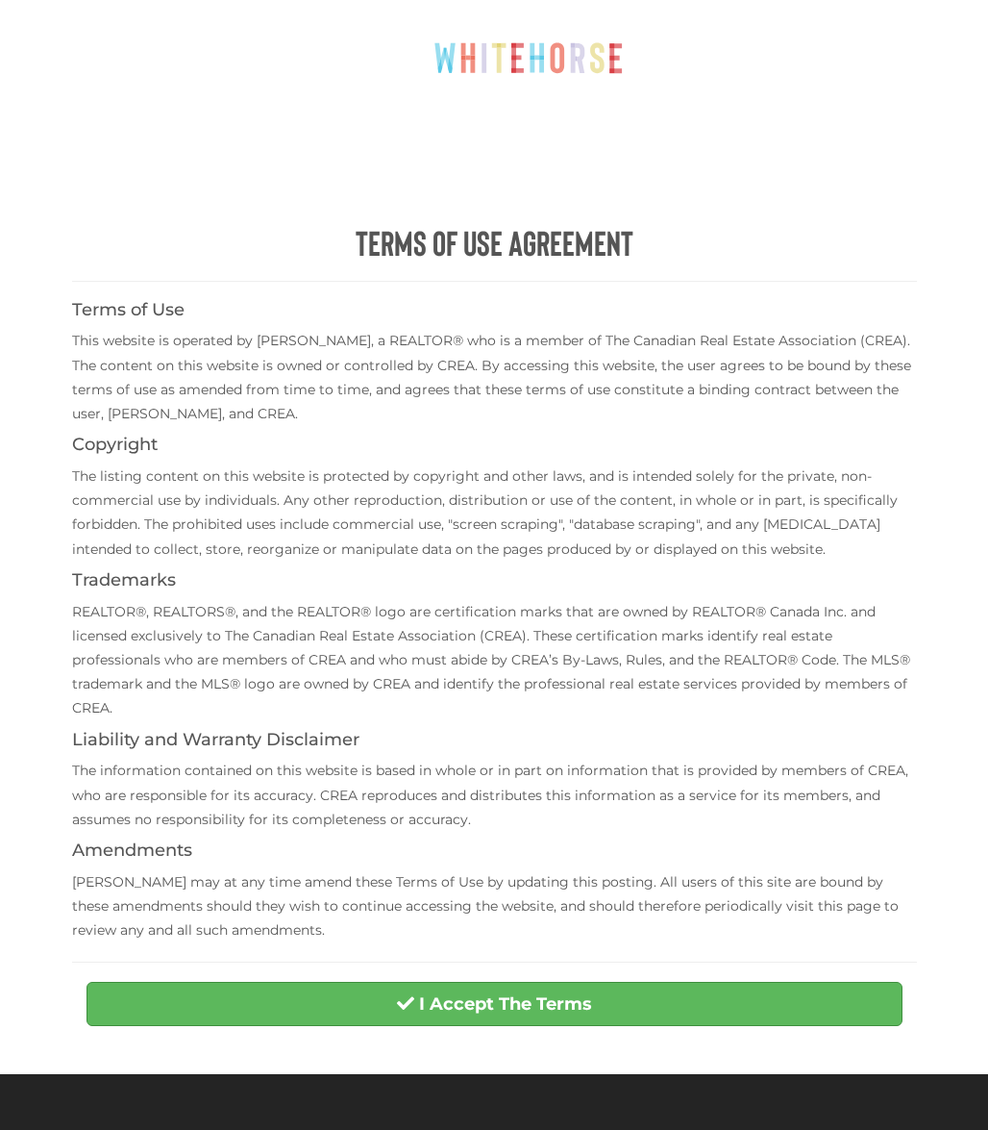  Describe the element at coordinates (494, 512) in the screenshot. I see `p: The listing content on this website is protected by copyright and other laws, and is intended sol...` at that location.